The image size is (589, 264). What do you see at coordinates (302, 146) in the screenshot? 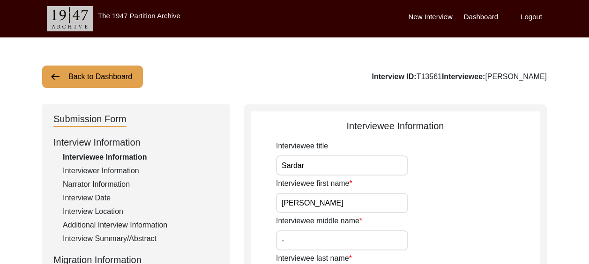
I see `label: Interviewee title` at bounding box center [302, 146].